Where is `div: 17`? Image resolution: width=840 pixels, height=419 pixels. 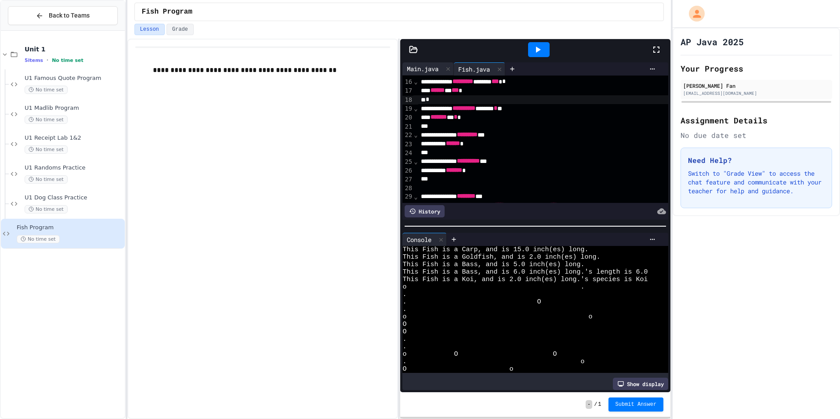 div: 17 is located at coordinates (408, 91).